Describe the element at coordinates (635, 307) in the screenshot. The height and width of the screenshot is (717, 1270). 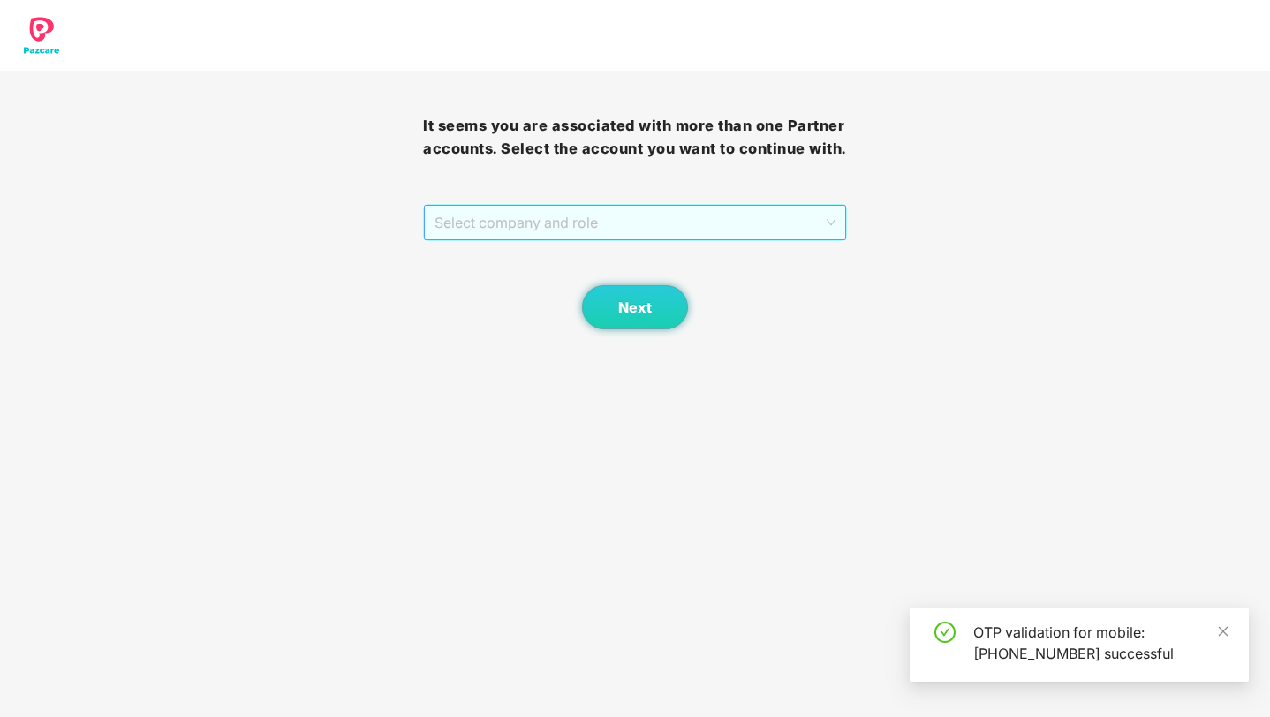
I see `button: Next` at that location.